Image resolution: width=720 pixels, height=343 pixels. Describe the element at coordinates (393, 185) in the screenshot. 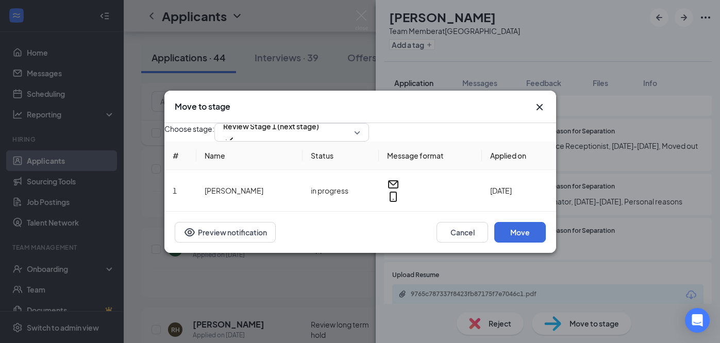

I see `svg: Email` at that location.